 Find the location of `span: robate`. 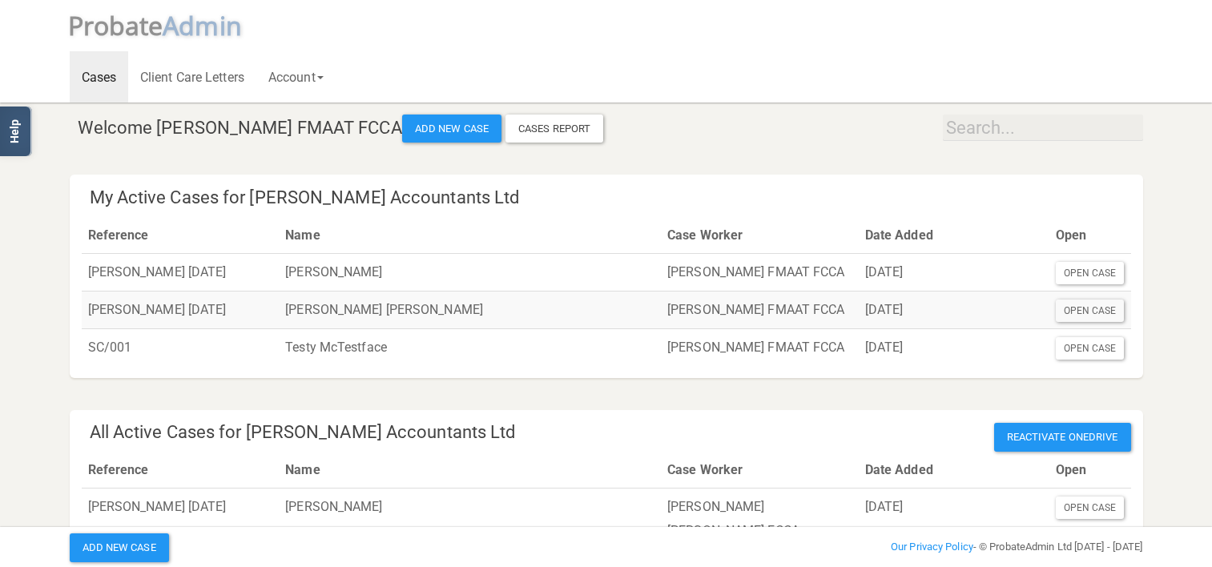

span: robate is located at coordinates (123, 25).